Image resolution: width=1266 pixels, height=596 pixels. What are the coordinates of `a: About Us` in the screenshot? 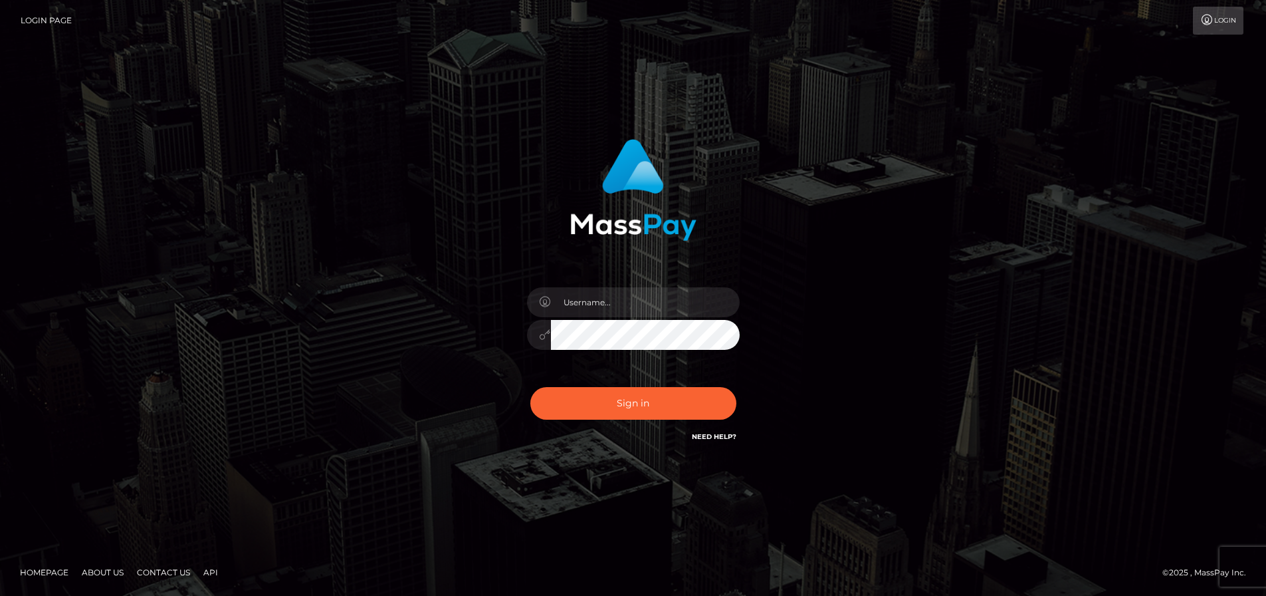 It's located at (102, 572).